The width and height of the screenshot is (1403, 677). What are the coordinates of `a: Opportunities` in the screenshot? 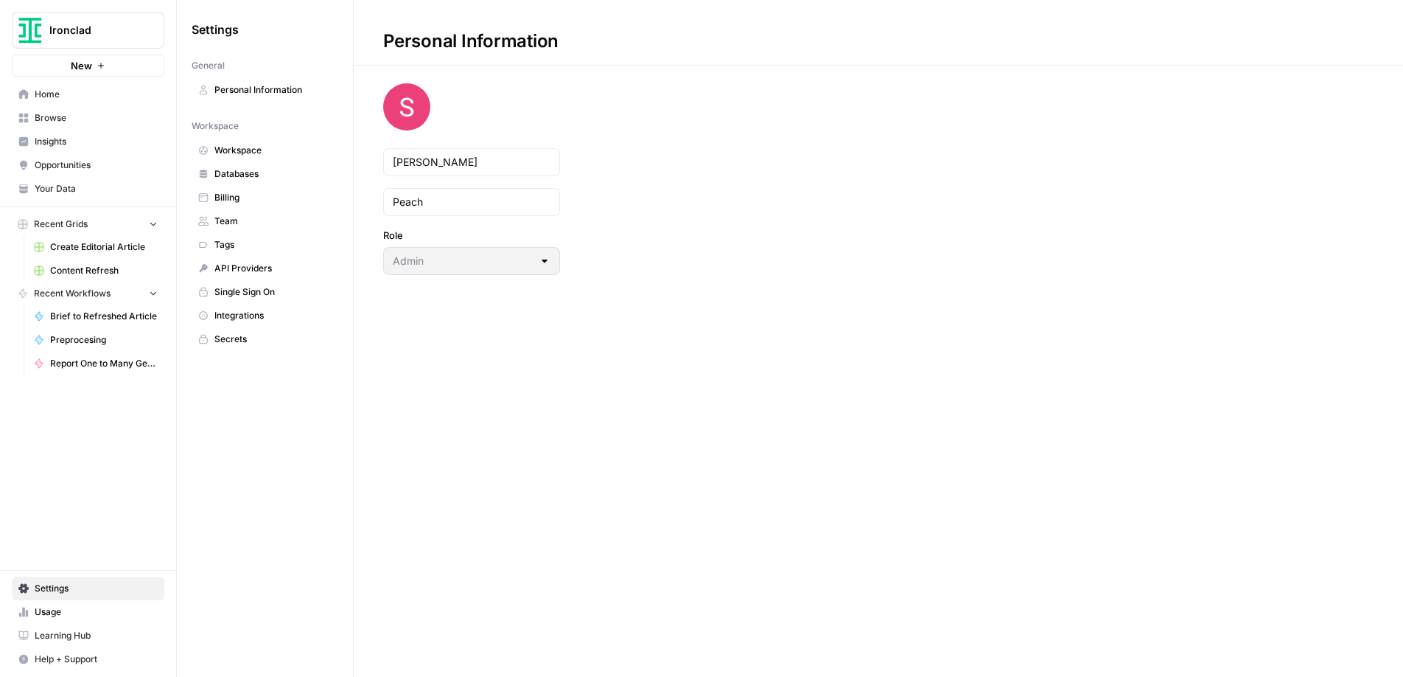 It's located at (88, 165).